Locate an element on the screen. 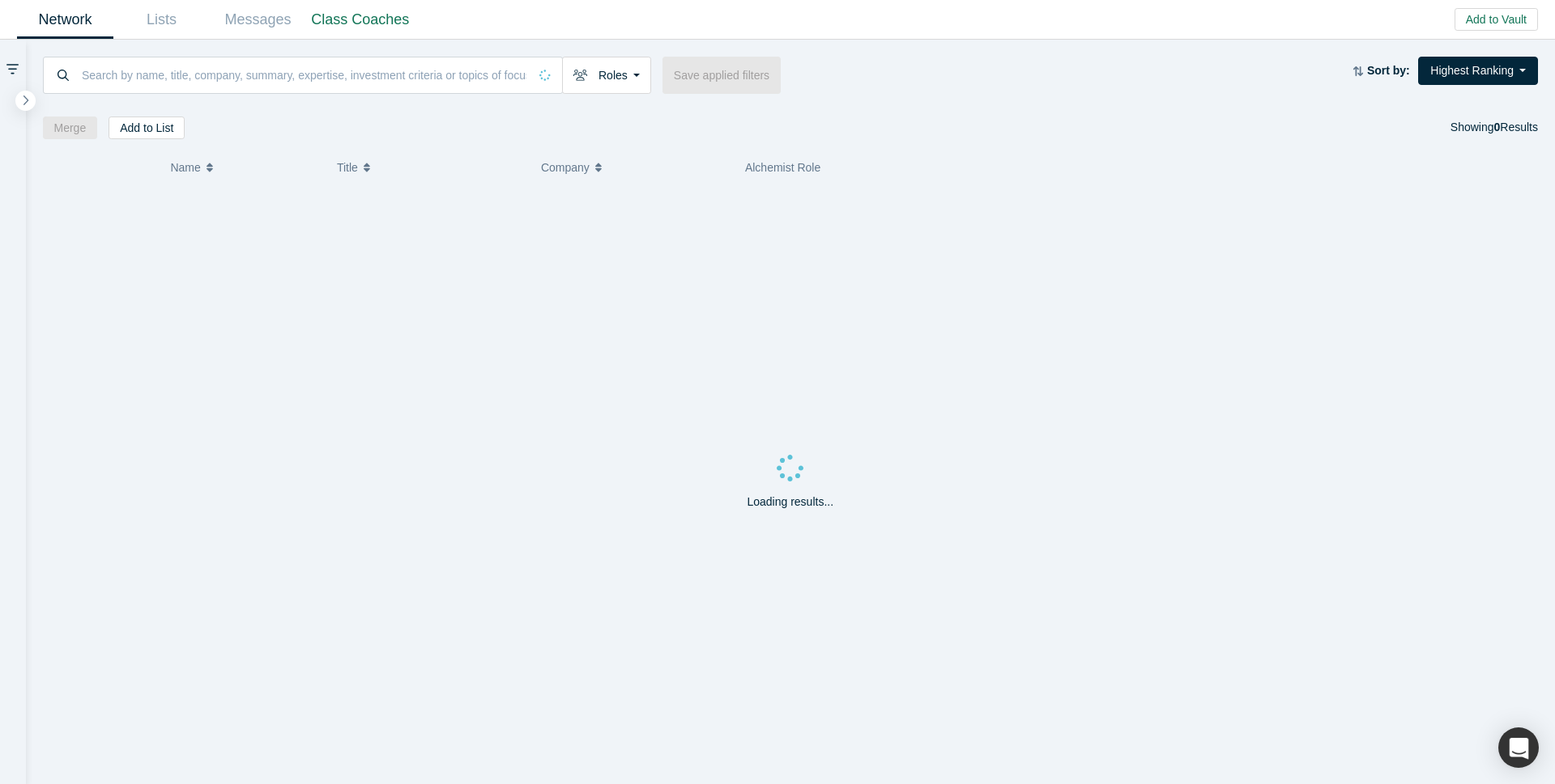  button: Title is located at coordinates (430, 167).